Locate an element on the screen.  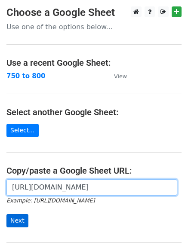
strong: 750 to 800 is located at coordinates (26, 76).